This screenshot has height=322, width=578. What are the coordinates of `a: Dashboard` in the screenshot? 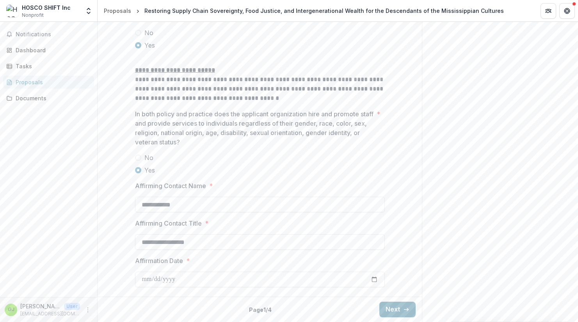 It's located at (48, 50).